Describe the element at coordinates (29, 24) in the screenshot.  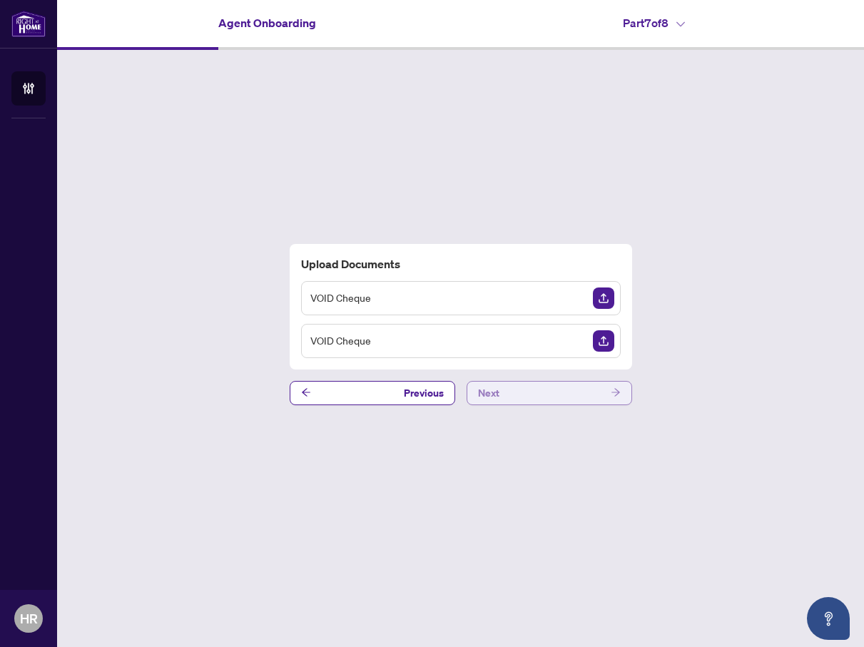
I see `img: logo` at that location.